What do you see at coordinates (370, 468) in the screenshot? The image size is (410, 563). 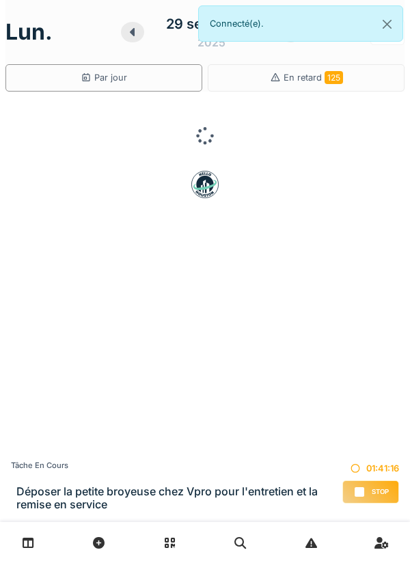 I see `div: 01:41:16` at bounding box center [370, 468].